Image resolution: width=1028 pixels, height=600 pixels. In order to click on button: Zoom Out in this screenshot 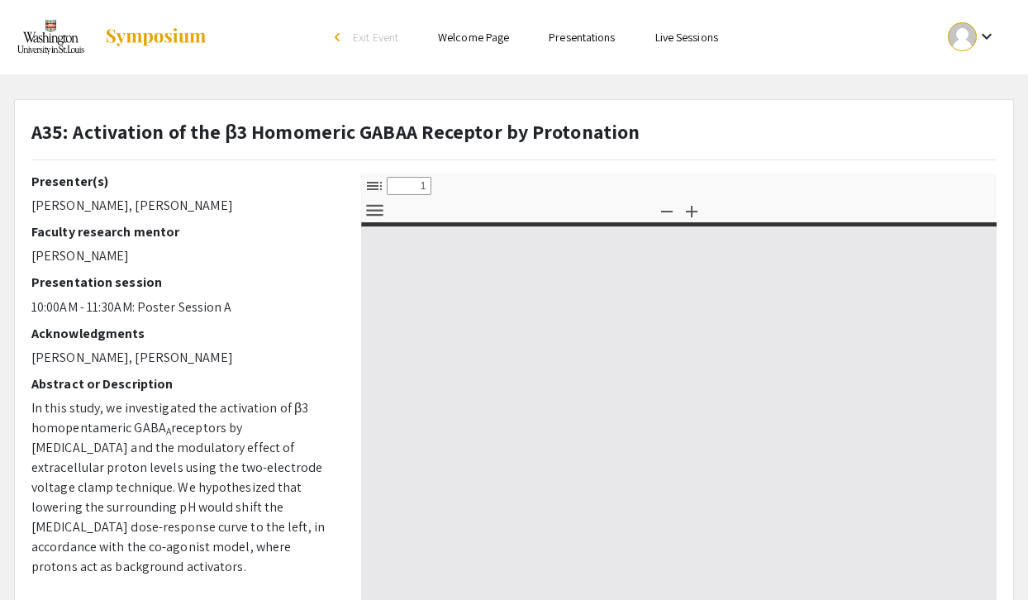, I will do `click(667, 210)`.